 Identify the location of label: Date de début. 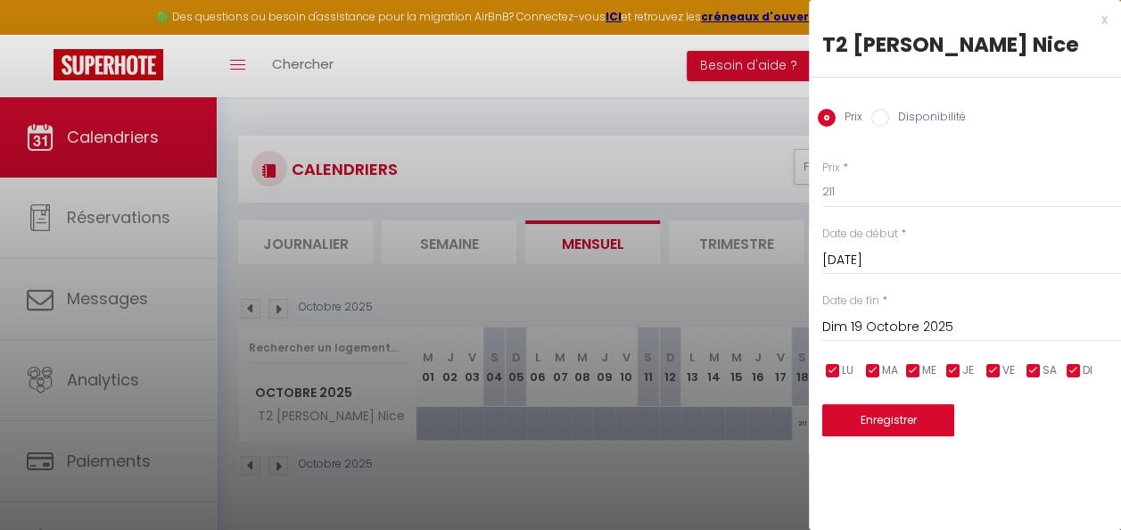
(860, 234).